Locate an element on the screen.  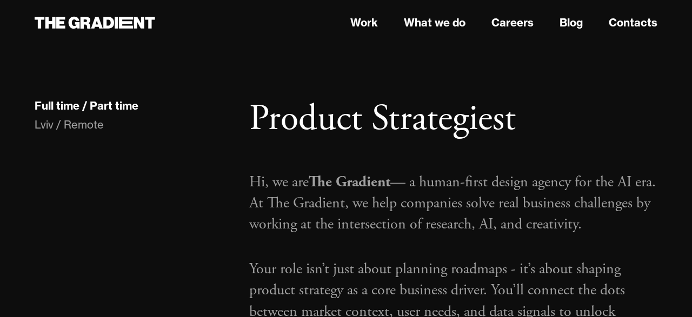
p: Hi, we are — a human-first design agency for the AI era. At The Gradient, we help companies solve... is located at coordinates (453, 204).